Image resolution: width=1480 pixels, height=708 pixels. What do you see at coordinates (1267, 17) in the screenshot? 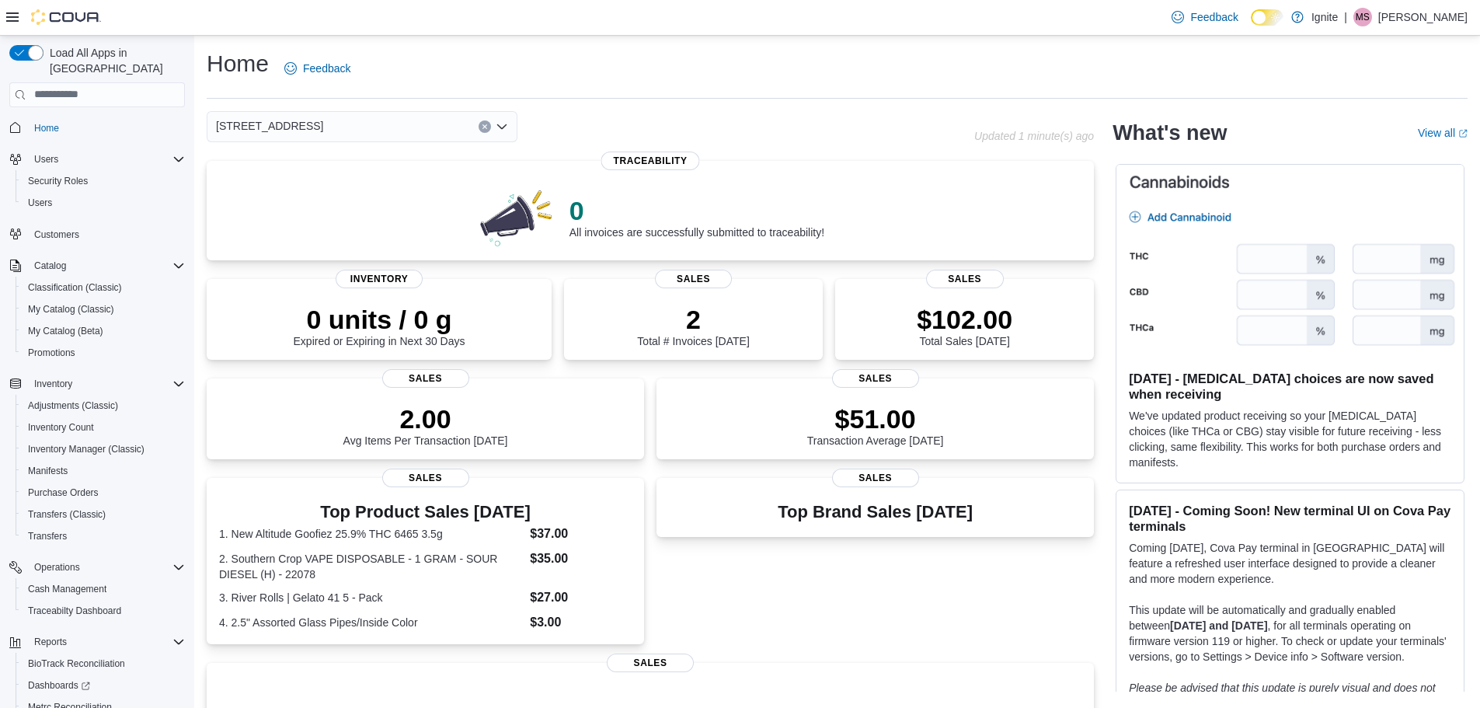
I see `input: Dark Mode` at bounding box center [1267, 17].